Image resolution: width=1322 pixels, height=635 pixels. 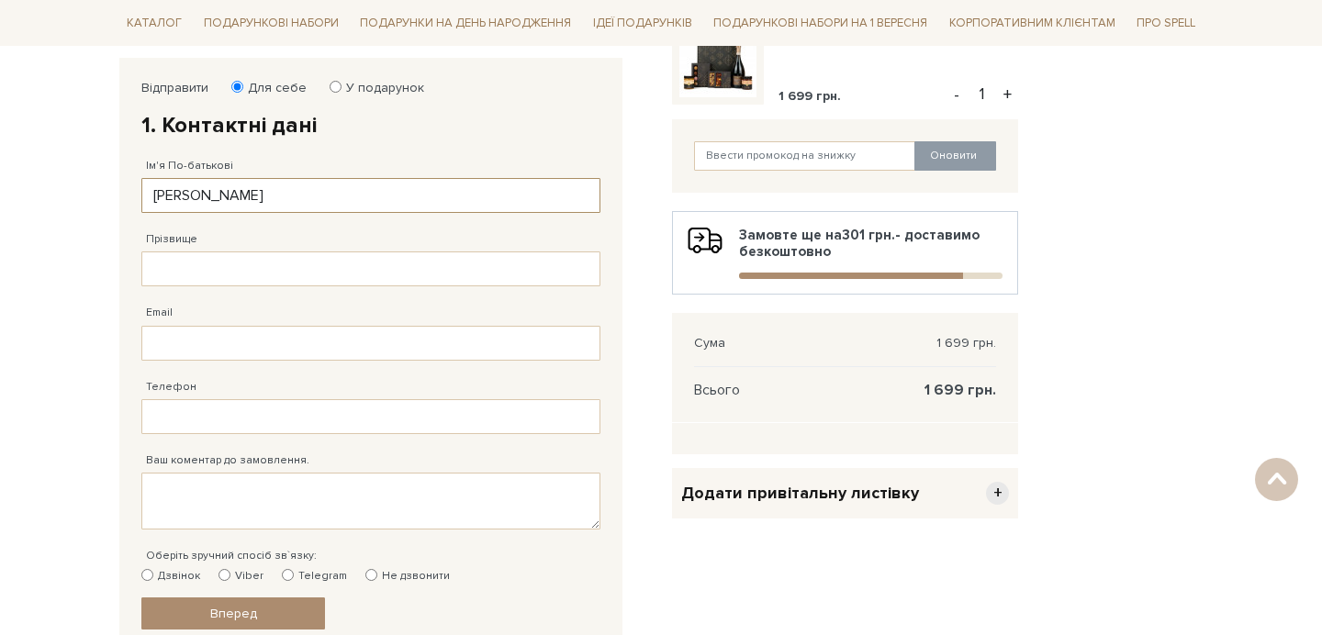 I want to click on span: Сума, so click(x=710, y=343).